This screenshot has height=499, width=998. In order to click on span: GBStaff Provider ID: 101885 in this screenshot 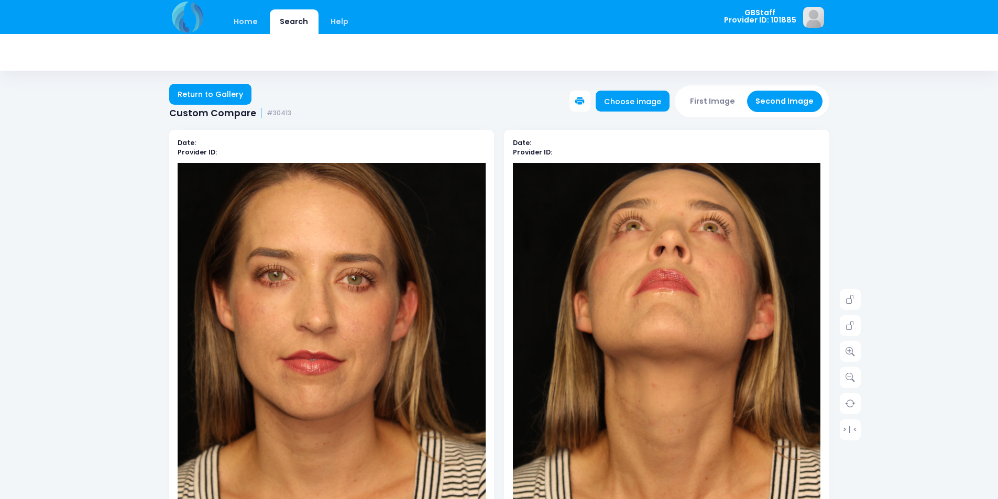, I will do `click(760, 16)`.